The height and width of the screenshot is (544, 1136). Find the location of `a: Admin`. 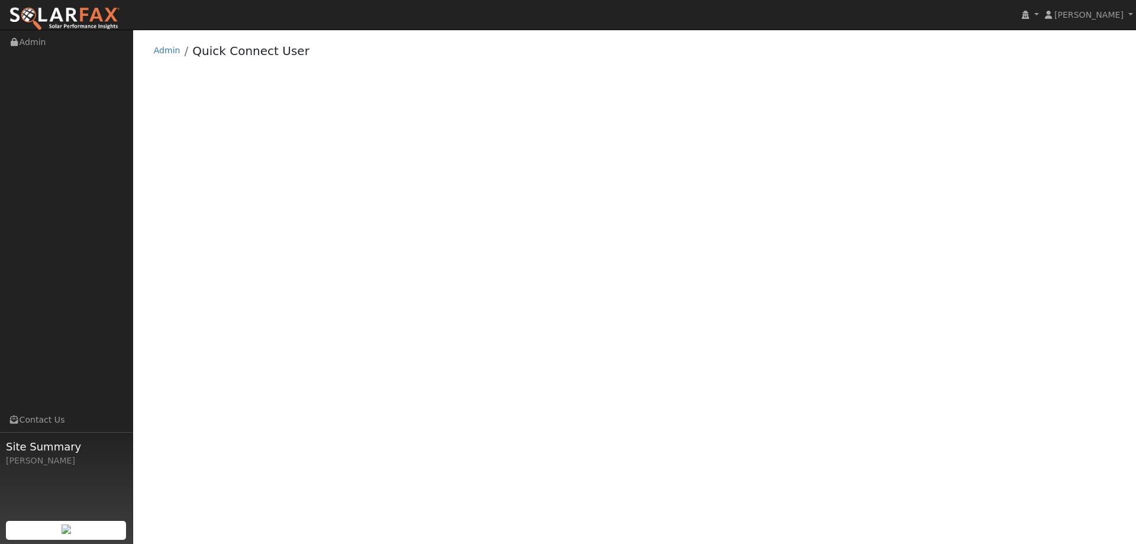

a: Admin is located at coordinates (167, 50).